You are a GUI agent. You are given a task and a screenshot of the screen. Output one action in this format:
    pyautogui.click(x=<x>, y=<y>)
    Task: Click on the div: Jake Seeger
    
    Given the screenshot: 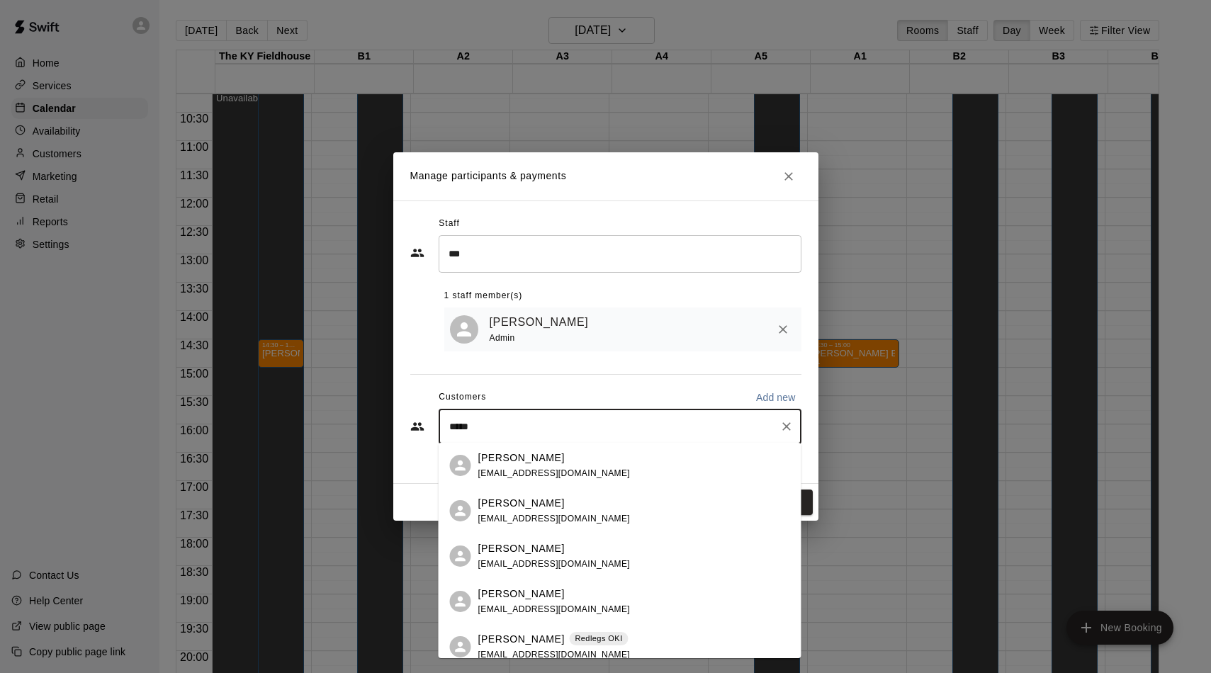 What is the action you would take?
    pyautogui.click(x=460, y=647)
    